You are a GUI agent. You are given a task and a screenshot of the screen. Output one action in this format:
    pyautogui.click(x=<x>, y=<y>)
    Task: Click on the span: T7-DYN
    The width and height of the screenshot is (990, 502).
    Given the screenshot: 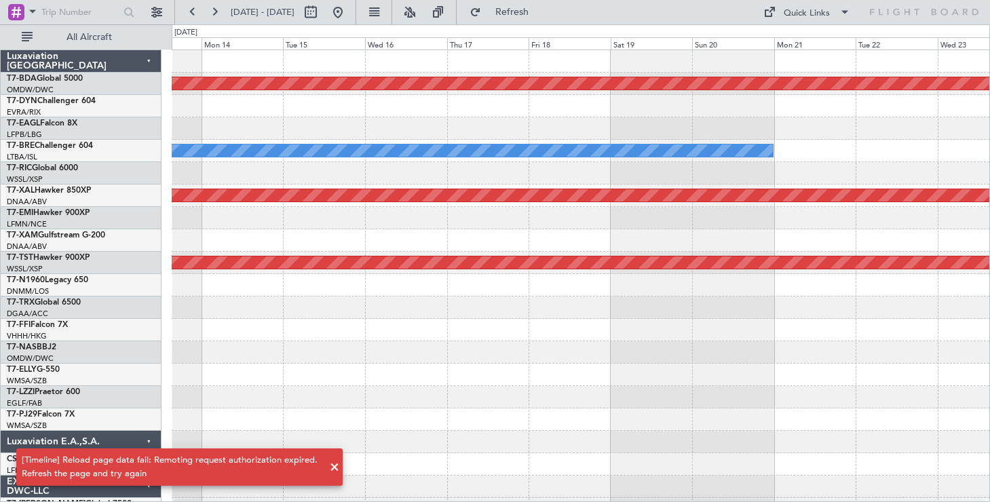 What is the action you would take?
    pyautogui.click(x=22, y=101)
    